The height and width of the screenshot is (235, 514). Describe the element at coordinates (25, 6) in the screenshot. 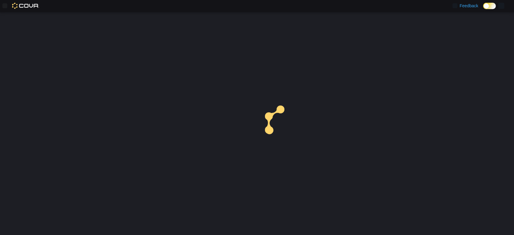

I see `img: Cova` at that location.